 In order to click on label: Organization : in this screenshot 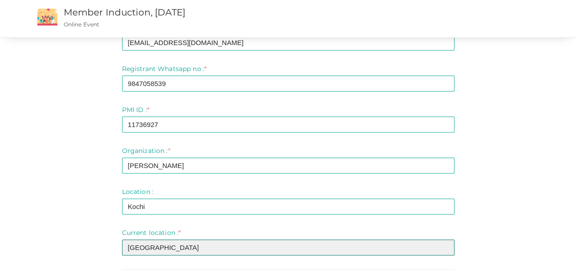, I will do `click(146, 151)`.